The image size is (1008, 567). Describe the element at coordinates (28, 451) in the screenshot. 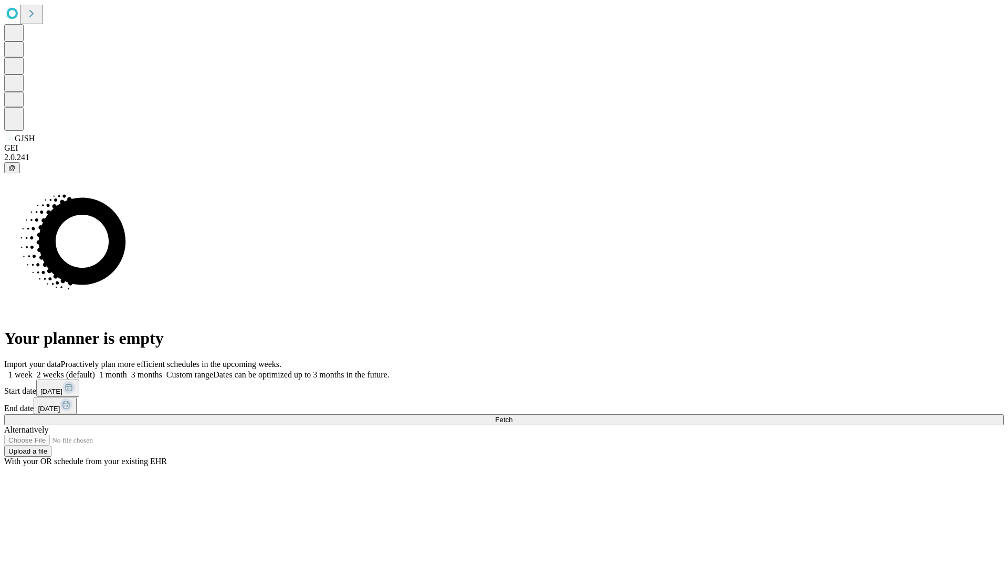

I see `button: Upload a file` at that location.